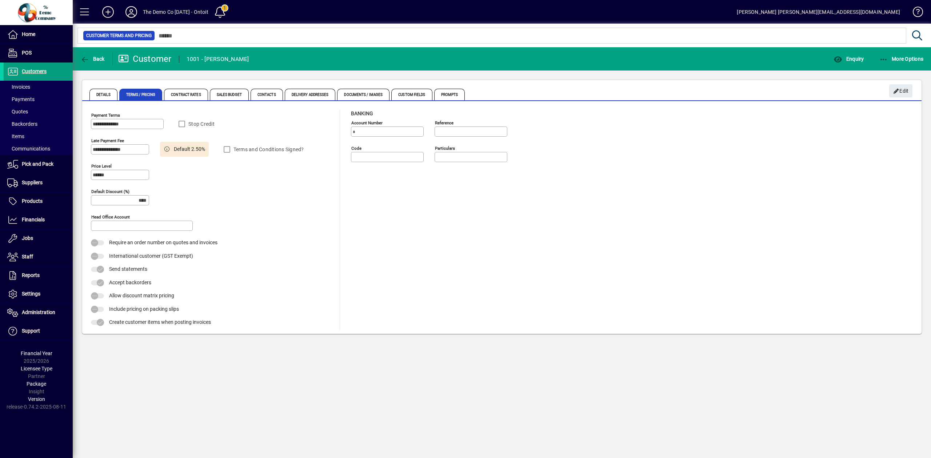 The width and height of the screenshot is (931, 458). Describe the element at coordinates (33, 220) in the screenshot. I see `span: Financials` at that location.